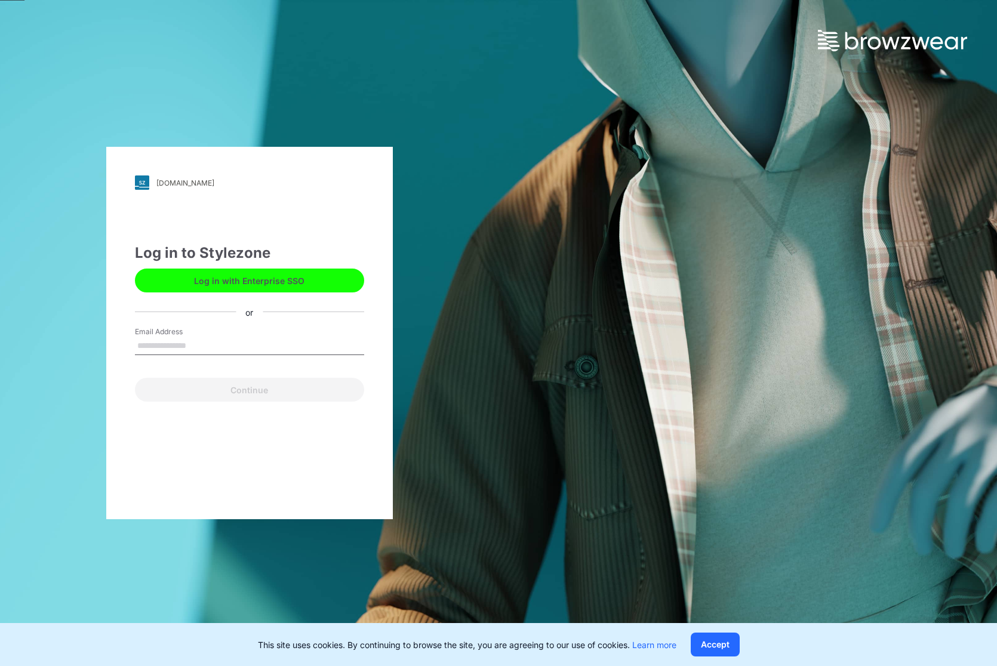  Describe the element at coordinates (250, 281) in the screenshot. I see `button: Log in with Enterprise SSO` at that location.